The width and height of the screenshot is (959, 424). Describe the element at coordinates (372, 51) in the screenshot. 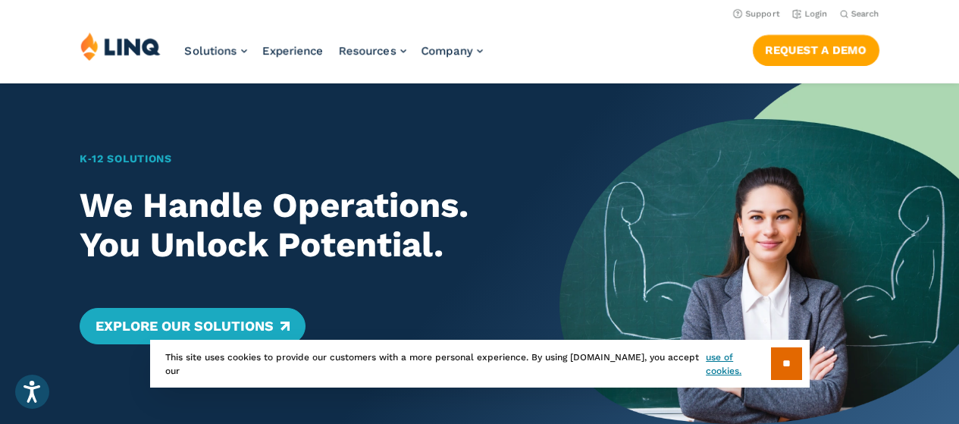

I see `a: Resources` at that location.